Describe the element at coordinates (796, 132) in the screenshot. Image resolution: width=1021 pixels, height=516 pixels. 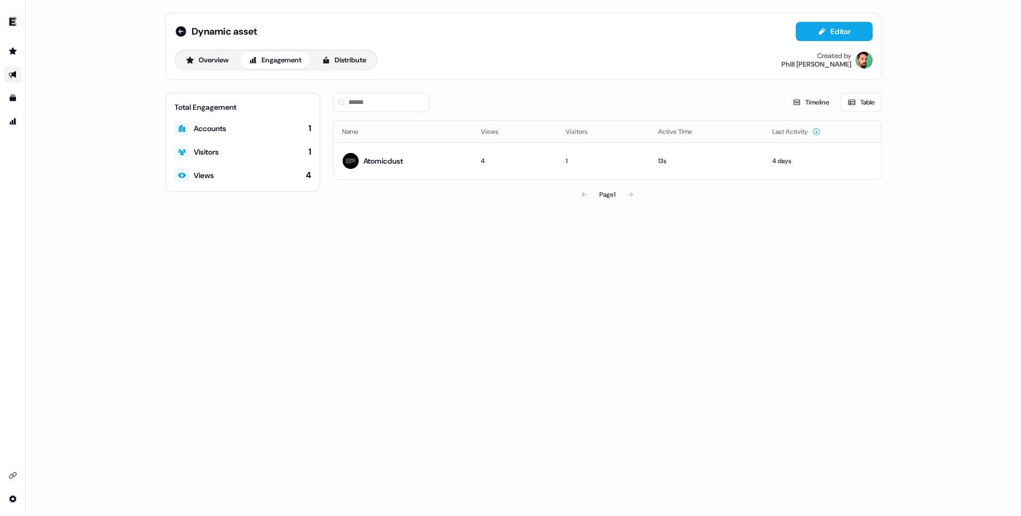
I see `button: Last Activity` at that location.